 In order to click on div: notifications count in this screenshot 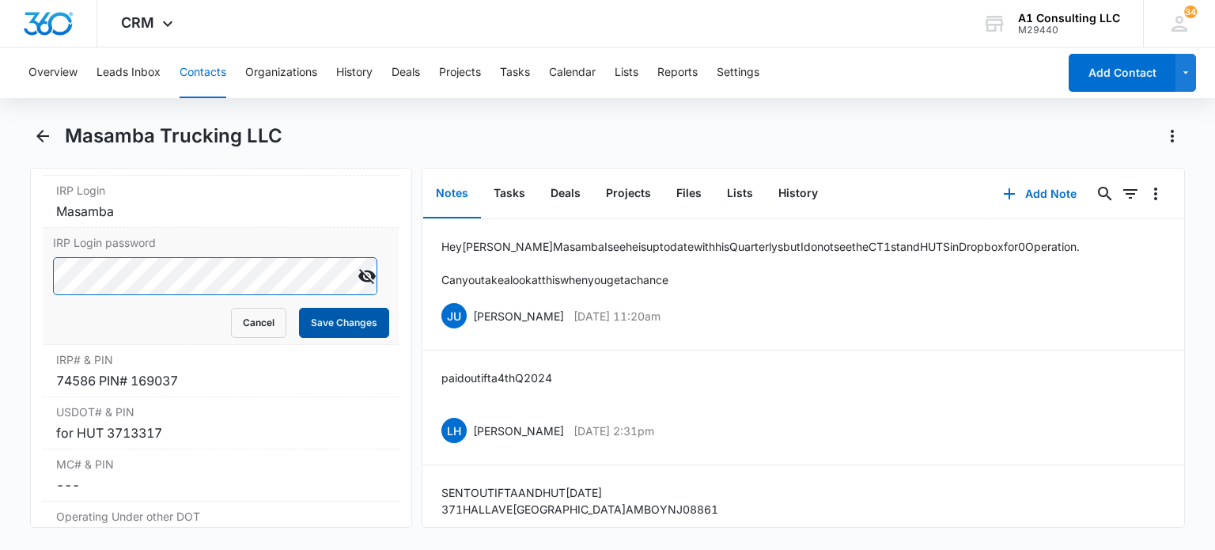, I will do `click(1191, 12)`.